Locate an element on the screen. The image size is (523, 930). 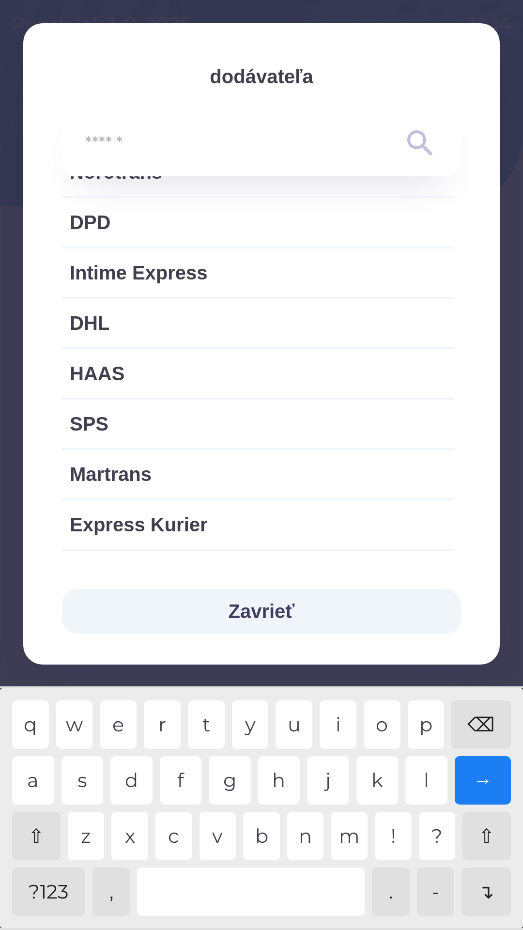
span: Intime Express is located at coordinates (258, 273).